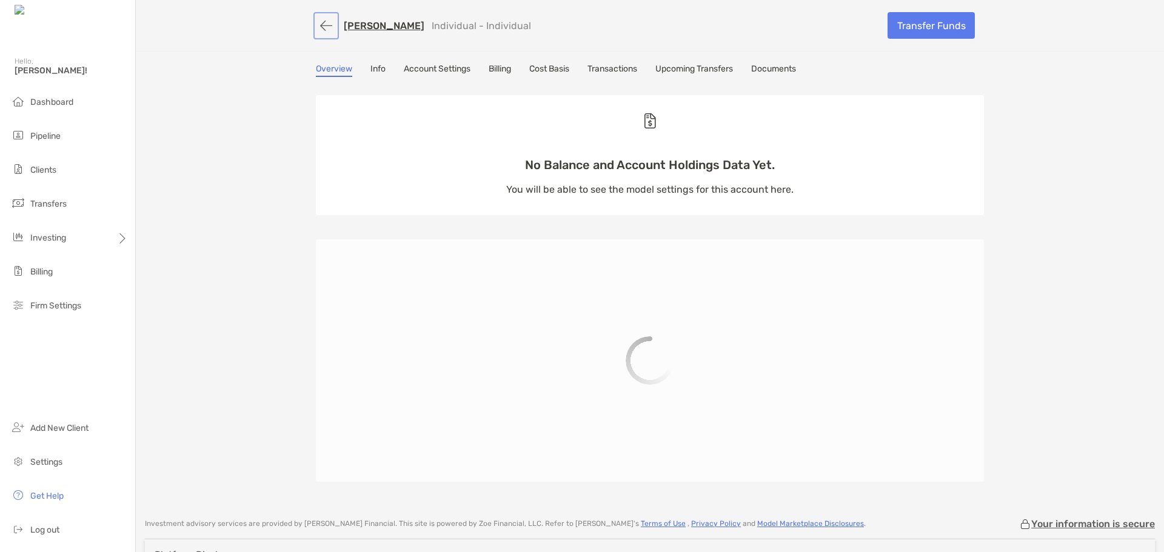  I want to click on img: get-help icon, so click(18, 495).